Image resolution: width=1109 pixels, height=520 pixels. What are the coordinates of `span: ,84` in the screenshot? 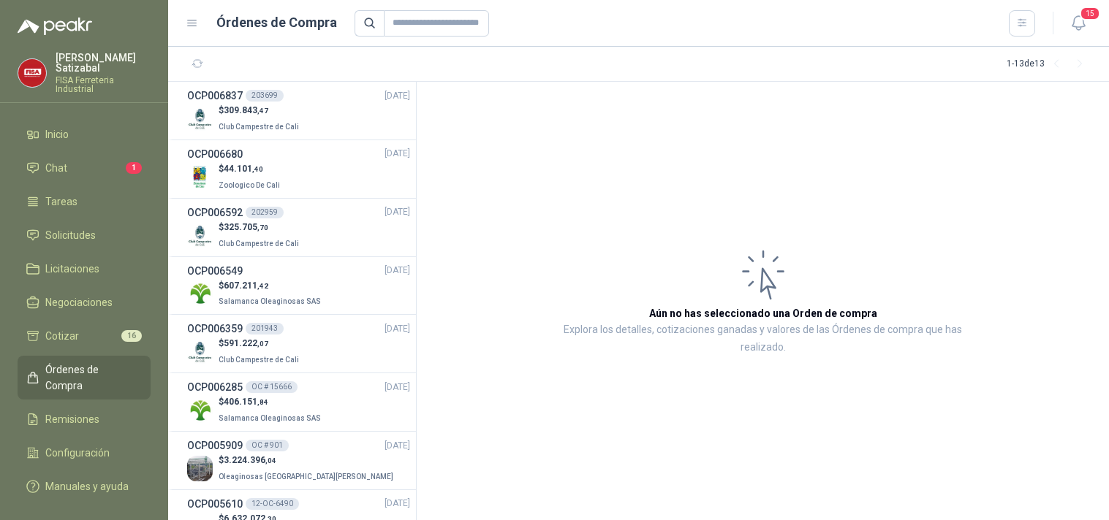 It's located at (262, 402).